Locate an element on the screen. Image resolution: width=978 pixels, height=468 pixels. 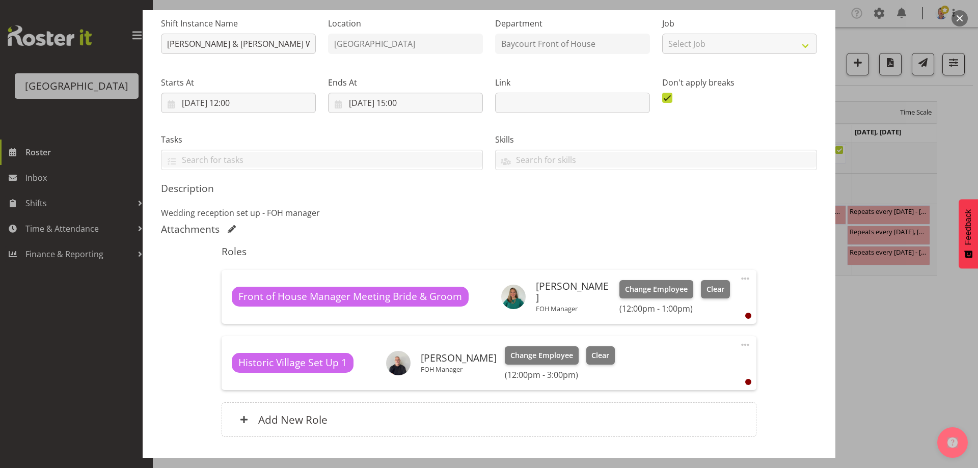
span: Feedback is located at coordinates (969, 227).